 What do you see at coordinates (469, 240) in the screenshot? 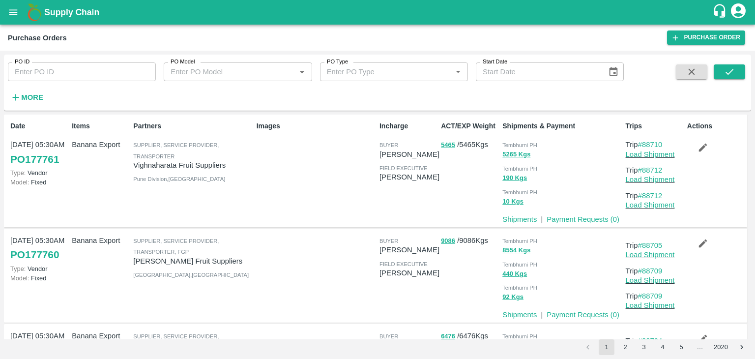
I see `p: / 9086 Kgs` at bounding box center [469, 240].